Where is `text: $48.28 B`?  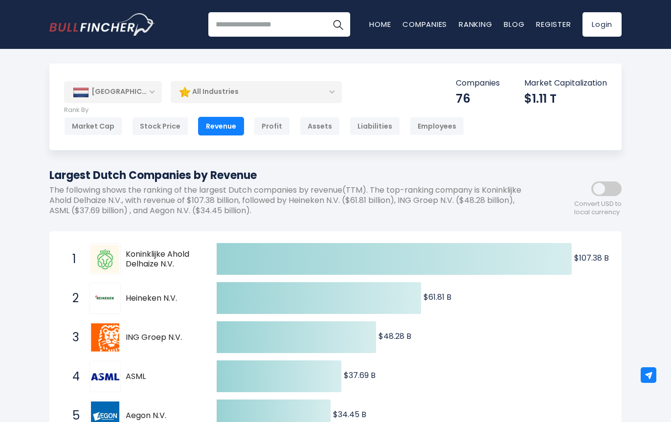 text: $48.28 B is located at coordinates (395, 336).